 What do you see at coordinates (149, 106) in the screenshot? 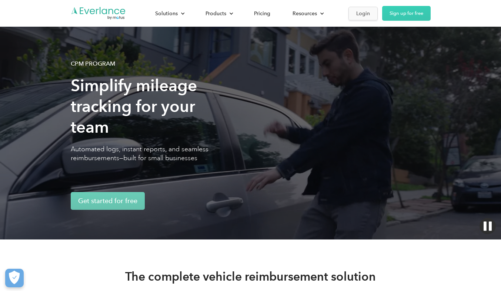
I see `h1: Simplify mileage tracking for your team` at bounding box center [149, 106].